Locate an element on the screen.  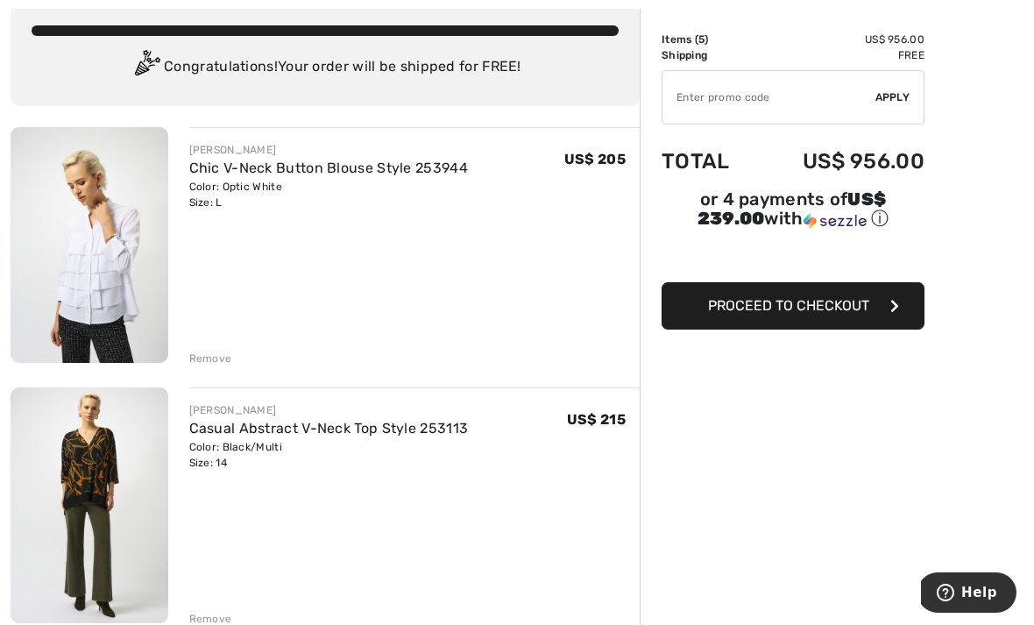
td: Shipping is located at coordinates (708, 55).